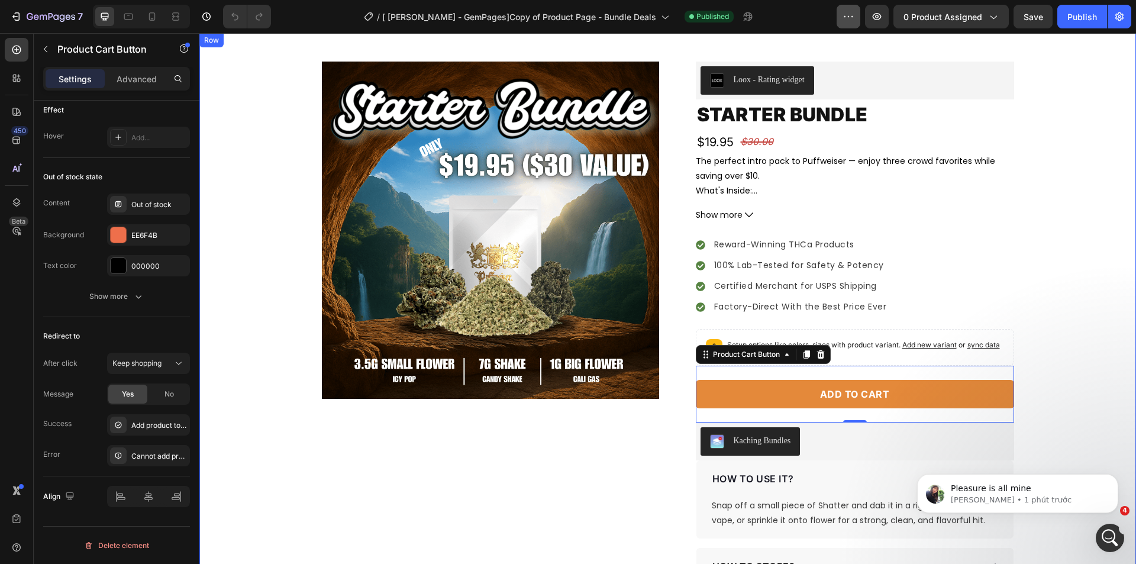 Image resolution: width=1136 pixels, height=564 pixels. I want to click on div: message notification from Tina, 1 phút trước. Pleasure is all mine, so click(118, 44).